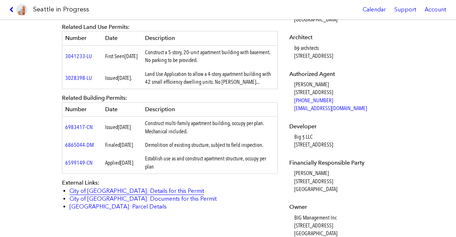  What do you see at coordinates (79, 145) in the screenshot?
I see `a: 6865044-DM` at bounding box center [79, 145].